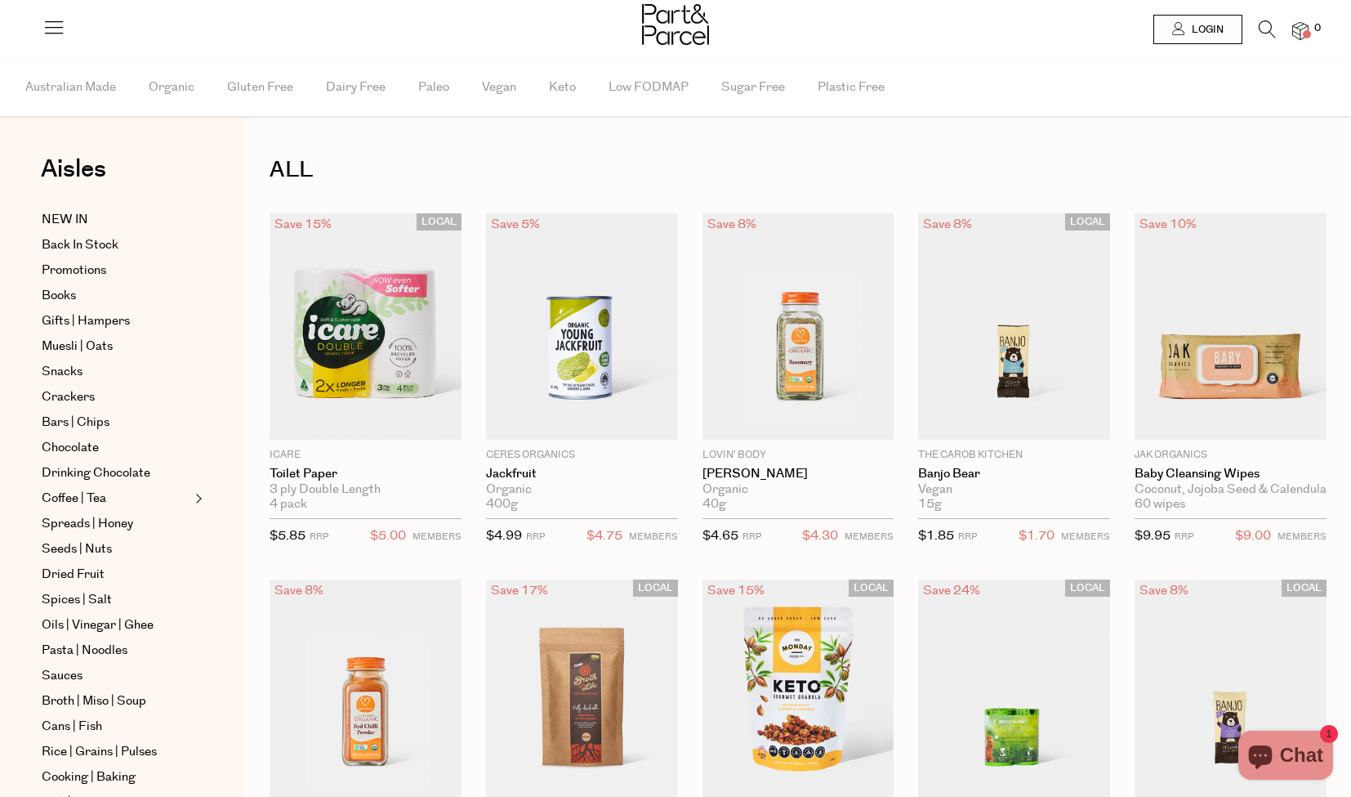 This screenshot has height=797, width=1351. I want to click on a: Oils | Vinegar | Ghee, so click(116, 625).